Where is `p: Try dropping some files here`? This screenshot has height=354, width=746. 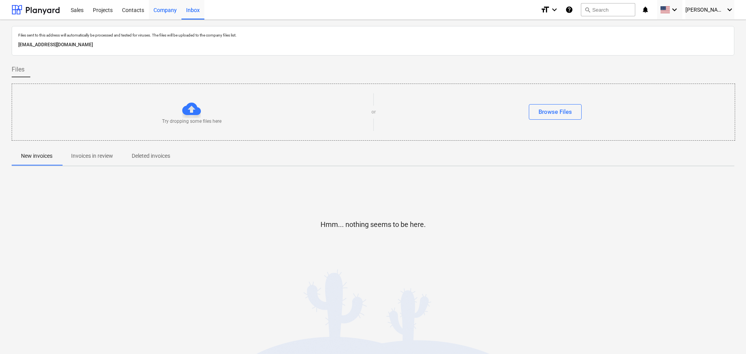 p: Try dropping some files here is located at coordinates (192, 121).